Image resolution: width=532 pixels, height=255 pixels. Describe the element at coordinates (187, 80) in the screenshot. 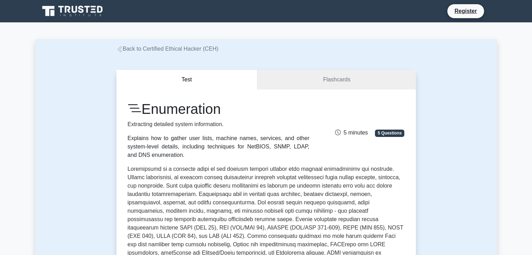

I see `button: Test` at that location.